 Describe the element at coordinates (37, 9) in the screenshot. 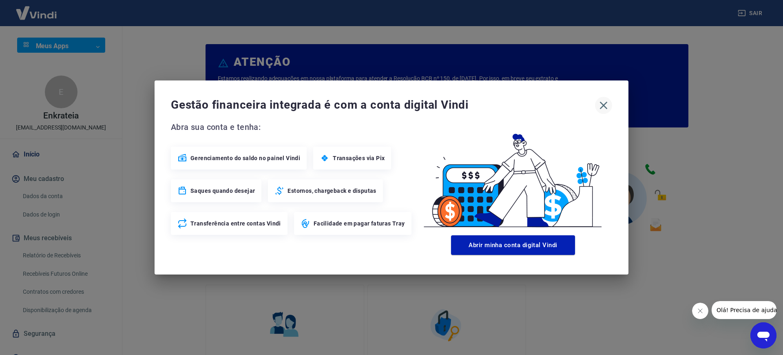

I see `span: Olá! Precisa de ajuda?` at that location.